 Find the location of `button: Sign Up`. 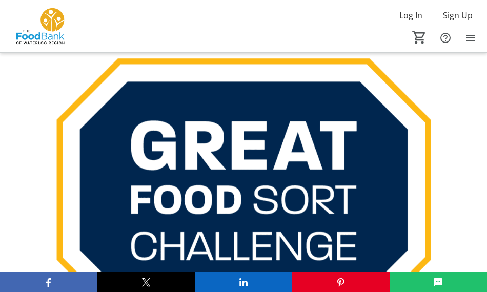

button: Sign Up is located at coordinates (458, 15).